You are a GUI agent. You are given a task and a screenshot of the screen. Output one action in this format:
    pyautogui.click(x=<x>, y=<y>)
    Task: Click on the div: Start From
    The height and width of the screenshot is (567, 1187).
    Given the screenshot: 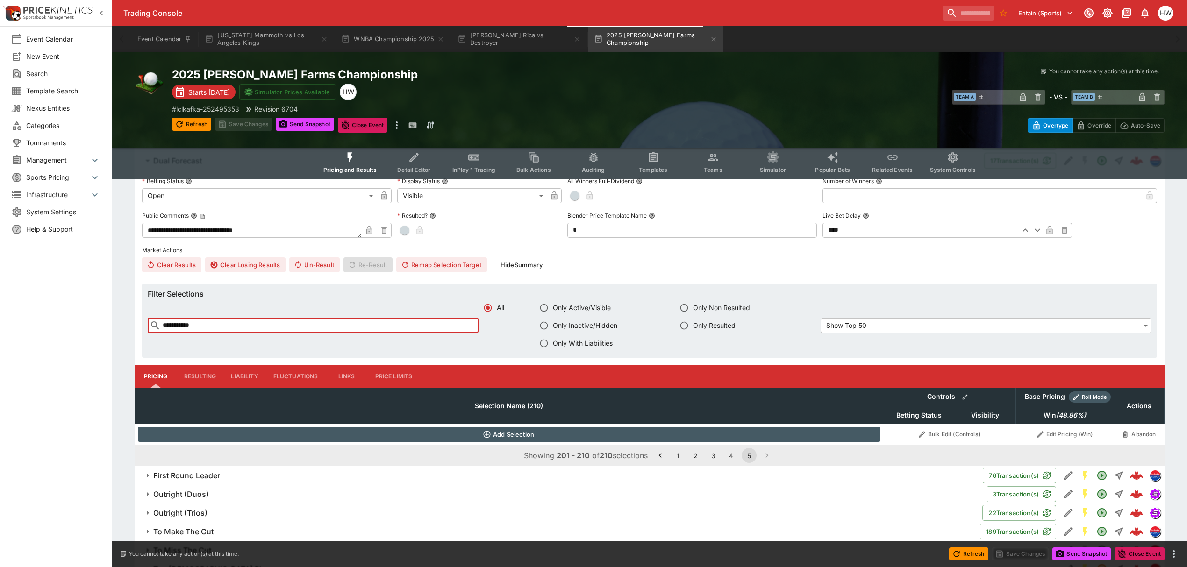 What is the action you would take?
    pyautogui.click(x=1096, y=125)
    